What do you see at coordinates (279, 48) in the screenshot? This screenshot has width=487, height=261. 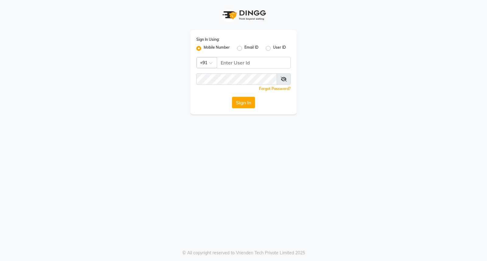 I see `label: User ID` at bounding box center [279, 48].